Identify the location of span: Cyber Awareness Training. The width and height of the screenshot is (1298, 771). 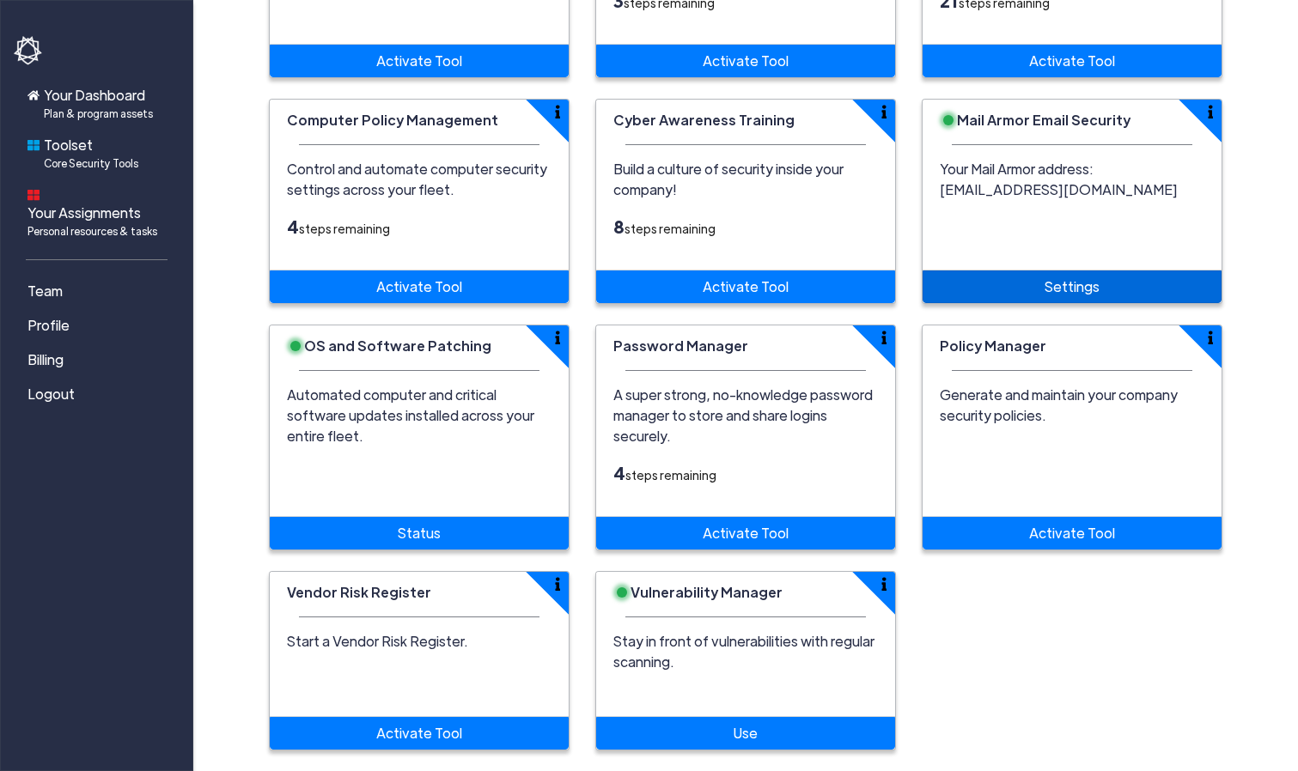
(703, 119).